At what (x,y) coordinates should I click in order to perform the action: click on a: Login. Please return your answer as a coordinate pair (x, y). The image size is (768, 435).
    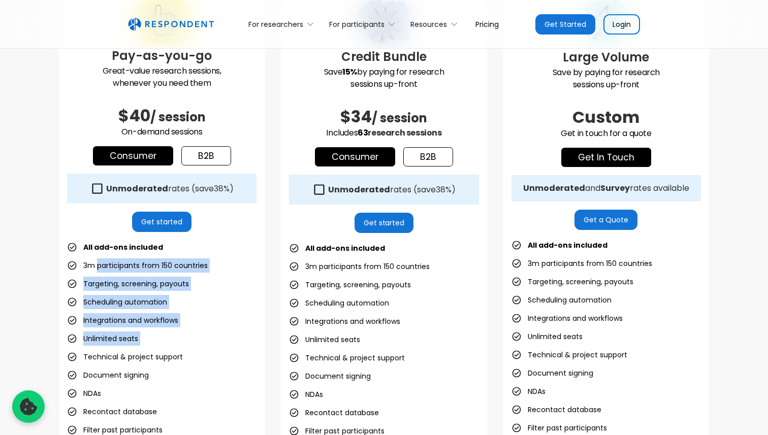
    Looking at the image, I should click on (621, 24).